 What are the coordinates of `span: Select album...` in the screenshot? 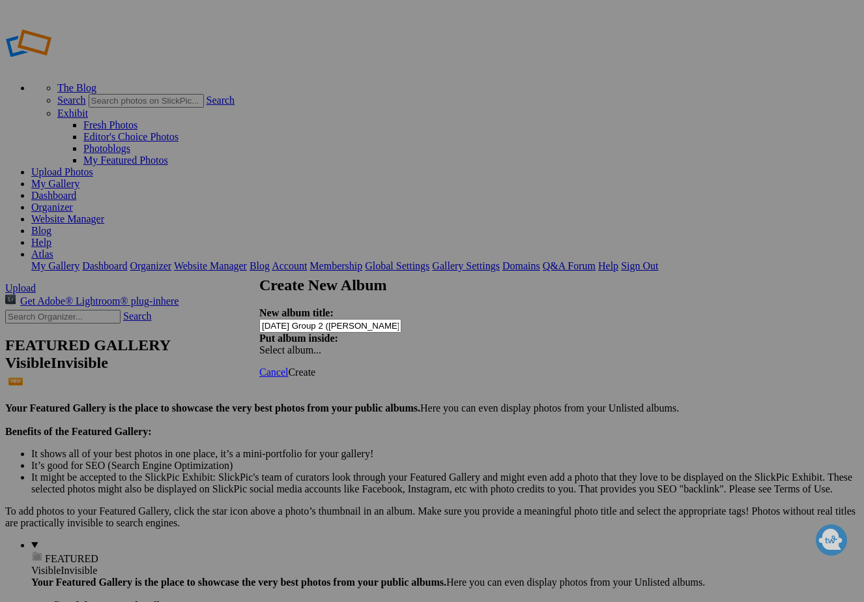 It's located at (290, 349).